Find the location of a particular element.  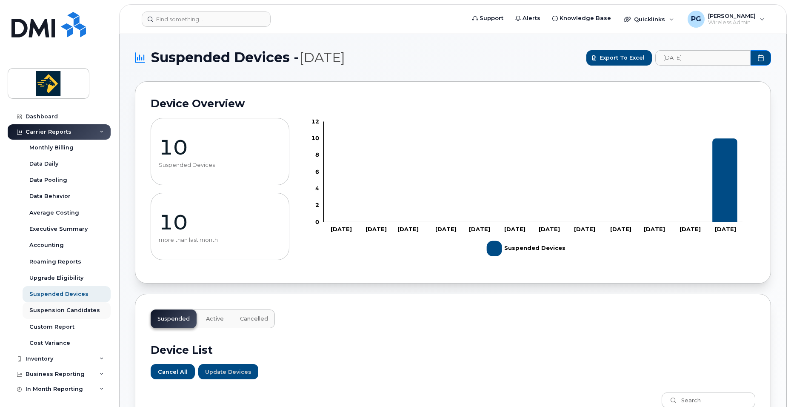

button: Cancel All is located at coordinates (173, 371).